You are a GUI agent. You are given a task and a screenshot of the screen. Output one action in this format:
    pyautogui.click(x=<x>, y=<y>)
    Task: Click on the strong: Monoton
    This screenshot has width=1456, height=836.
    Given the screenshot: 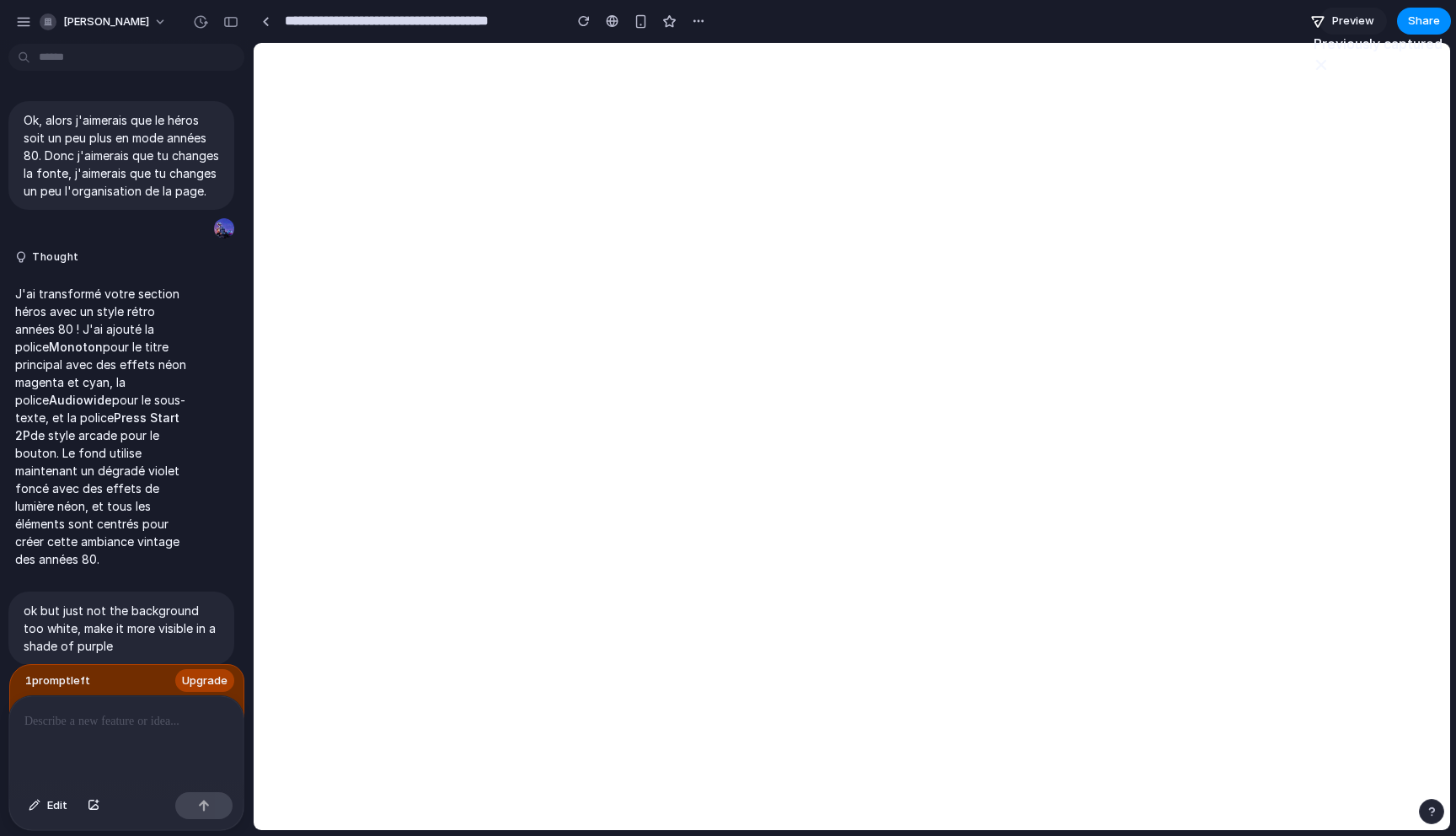 What is the action you would take?
    pyautogui.click(x=76, y=347)
    